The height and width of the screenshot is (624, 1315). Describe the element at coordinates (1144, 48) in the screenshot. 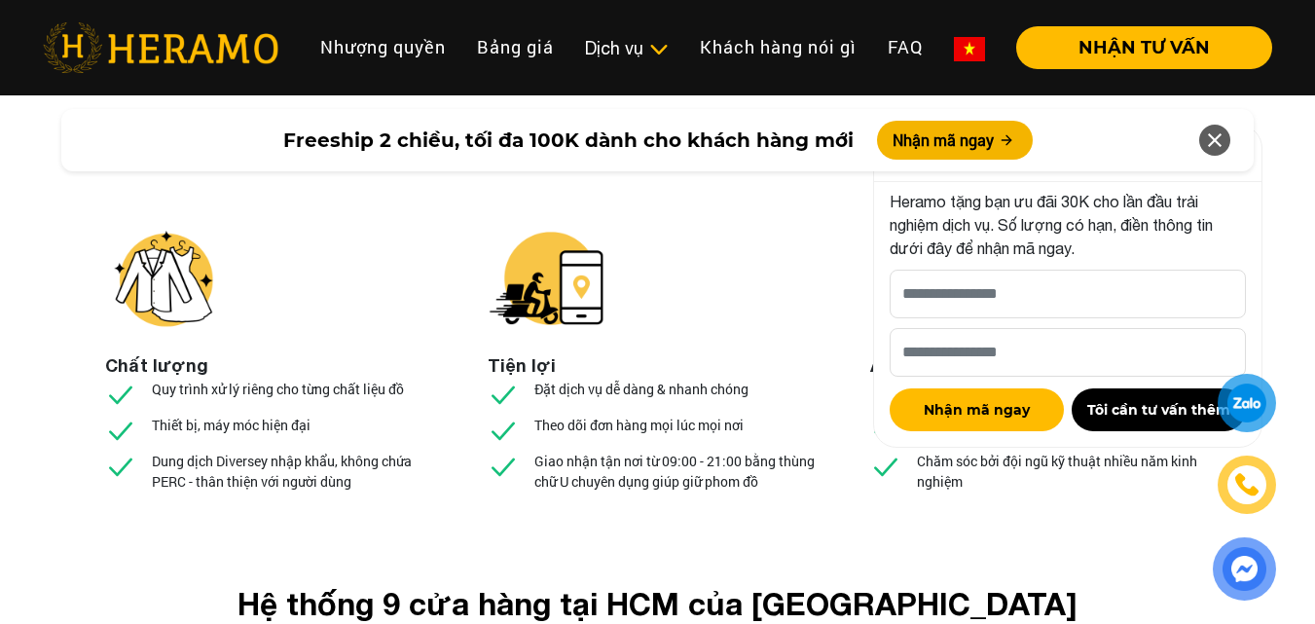

I see `button: NHẬN TƯ VẤN` at that location.